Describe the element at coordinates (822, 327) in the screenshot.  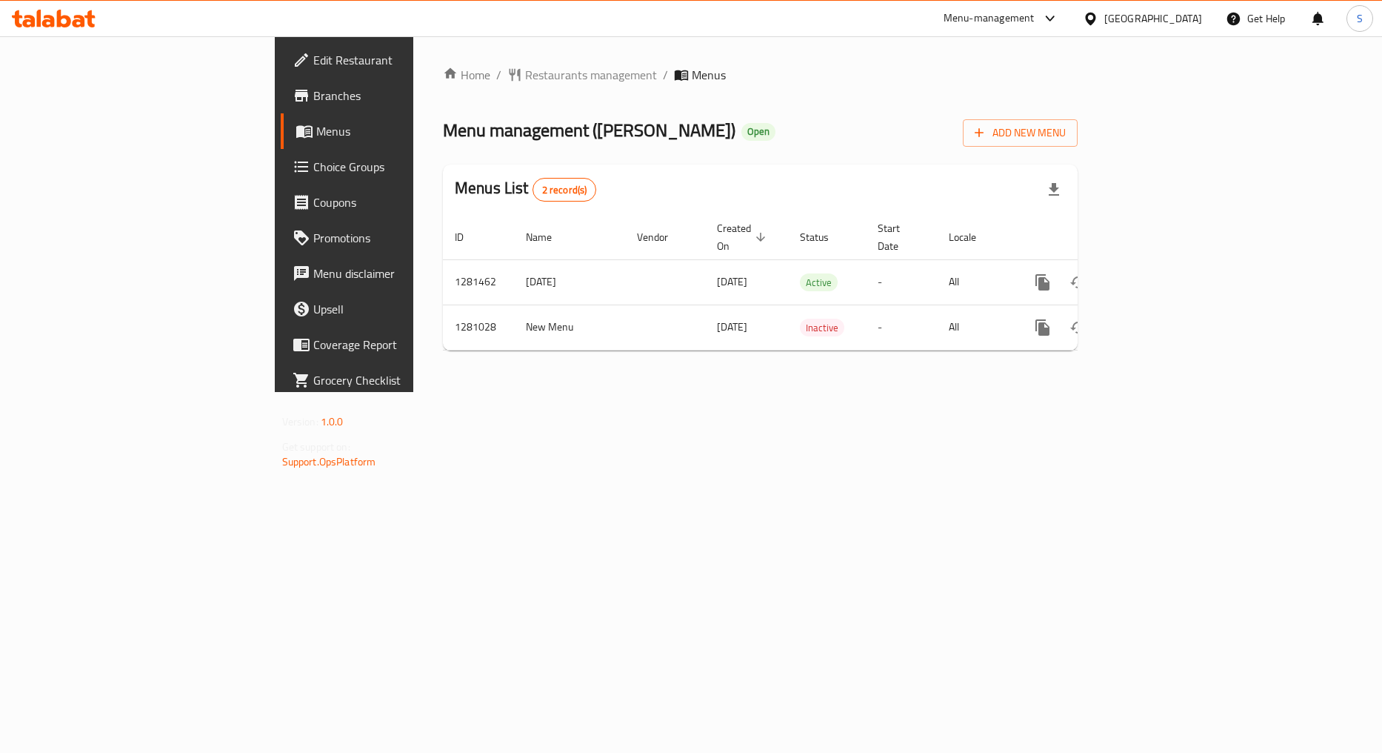
I see `div: Inactive` at that location.